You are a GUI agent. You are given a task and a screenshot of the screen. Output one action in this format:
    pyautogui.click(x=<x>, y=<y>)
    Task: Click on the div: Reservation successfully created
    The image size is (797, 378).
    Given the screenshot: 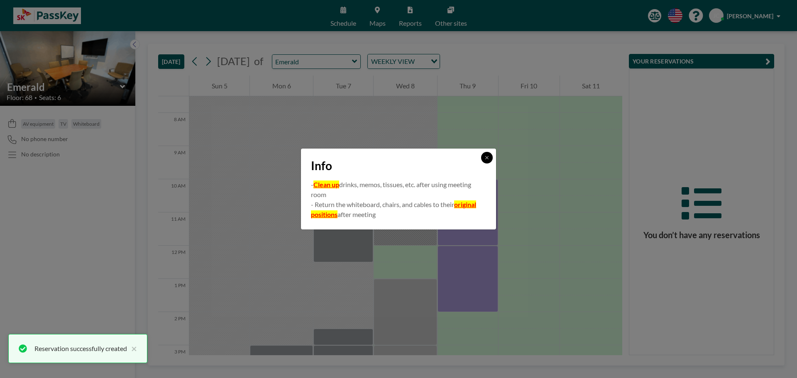 What is the action you would take?
    pyautogui.click(x=81, y=349)
    